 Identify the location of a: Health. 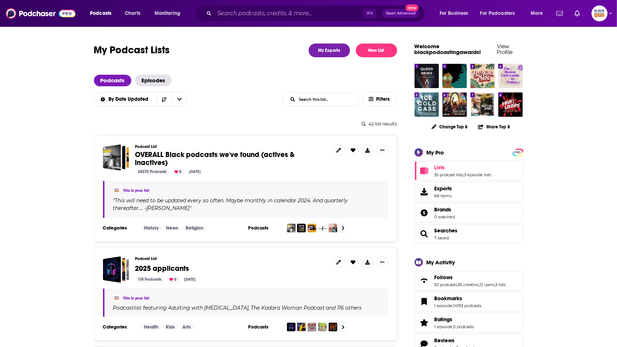
(151, 327).